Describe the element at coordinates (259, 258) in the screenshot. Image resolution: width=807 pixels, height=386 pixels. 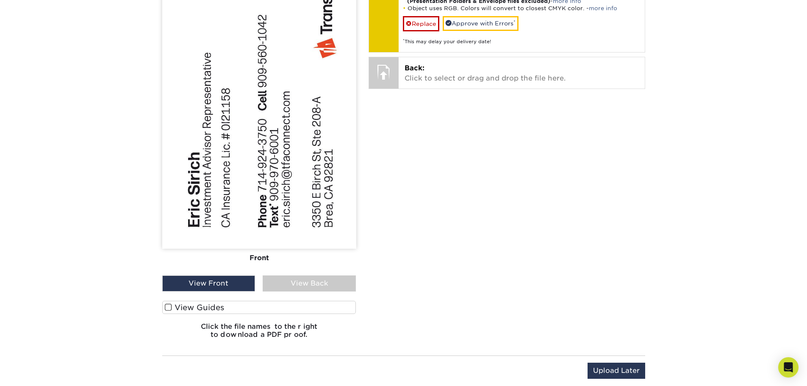
I see `div: Front` at that location.